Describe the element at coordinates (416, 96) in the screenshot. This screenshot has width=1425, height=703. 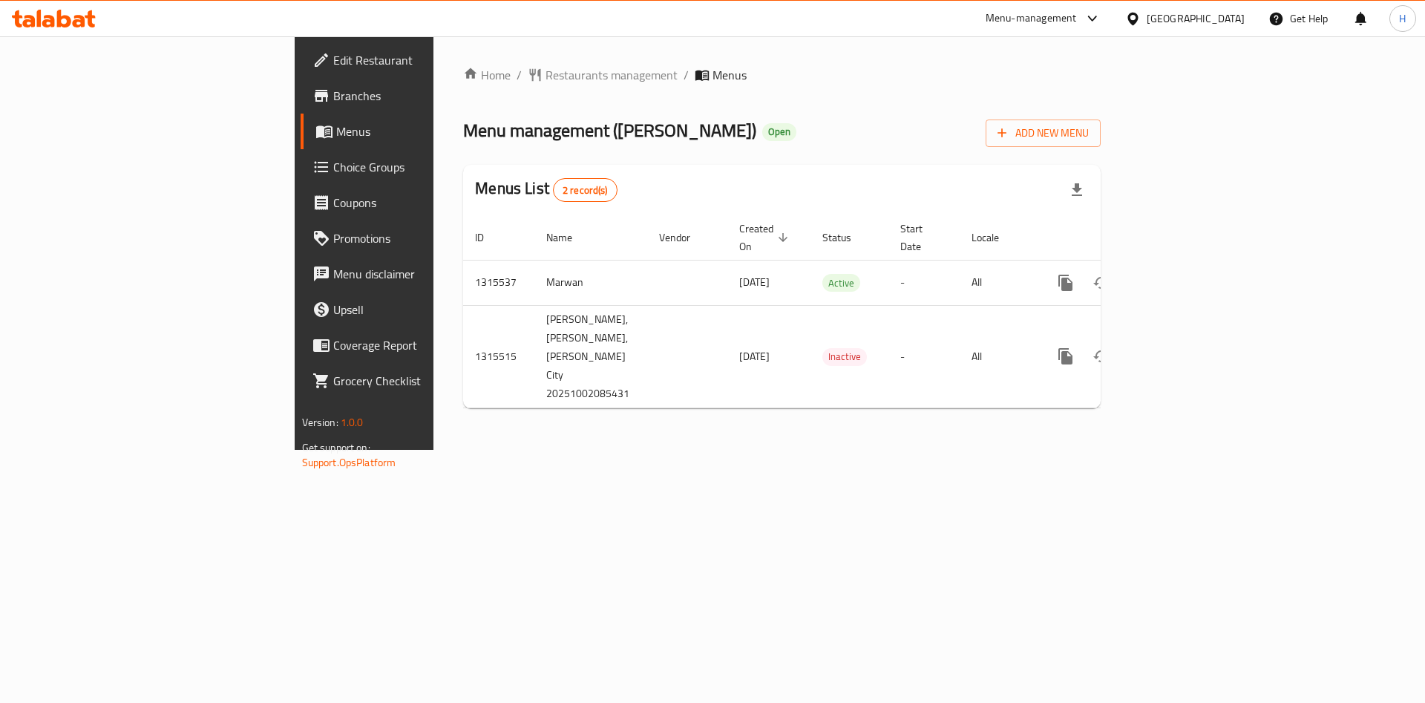
I see `a: Branches` at that location.